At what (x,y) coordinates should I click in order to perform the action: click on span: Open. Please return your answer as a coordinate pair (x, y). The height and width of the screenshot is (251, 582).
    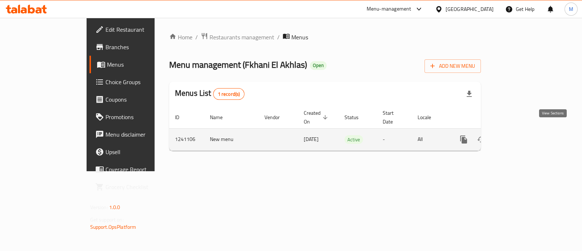
    Looking at the image, I should click on (319, 65).